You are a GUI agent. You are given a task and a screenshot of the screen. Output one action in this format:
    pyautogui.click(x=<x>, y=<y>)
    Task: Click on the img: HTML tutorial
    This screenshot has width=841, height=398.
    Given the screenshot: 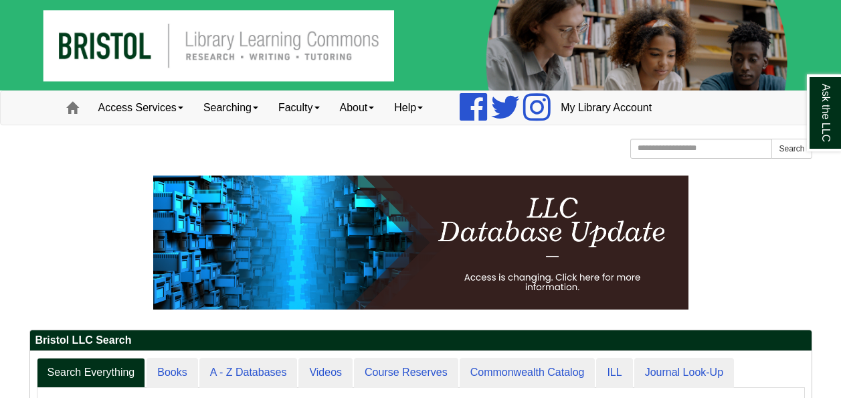 What is the action you would take?
    pyautogui.click(x=421, y=242)
    